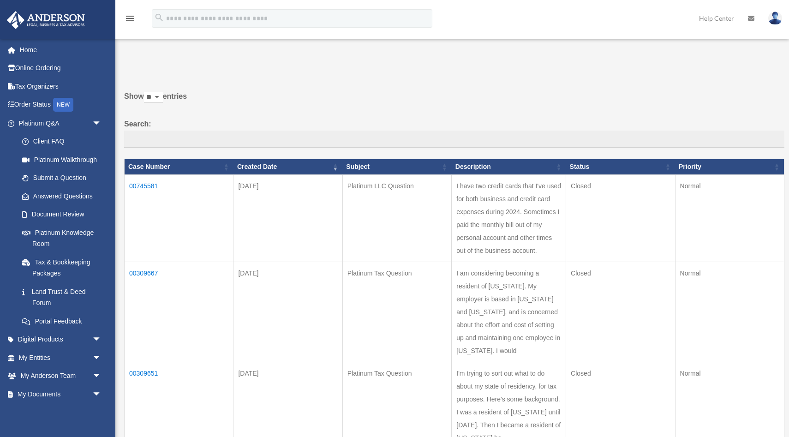  What do you see at coordinates (130, 18) in the screenshot?
I see `i: menu` at bounding box center [130, 18].